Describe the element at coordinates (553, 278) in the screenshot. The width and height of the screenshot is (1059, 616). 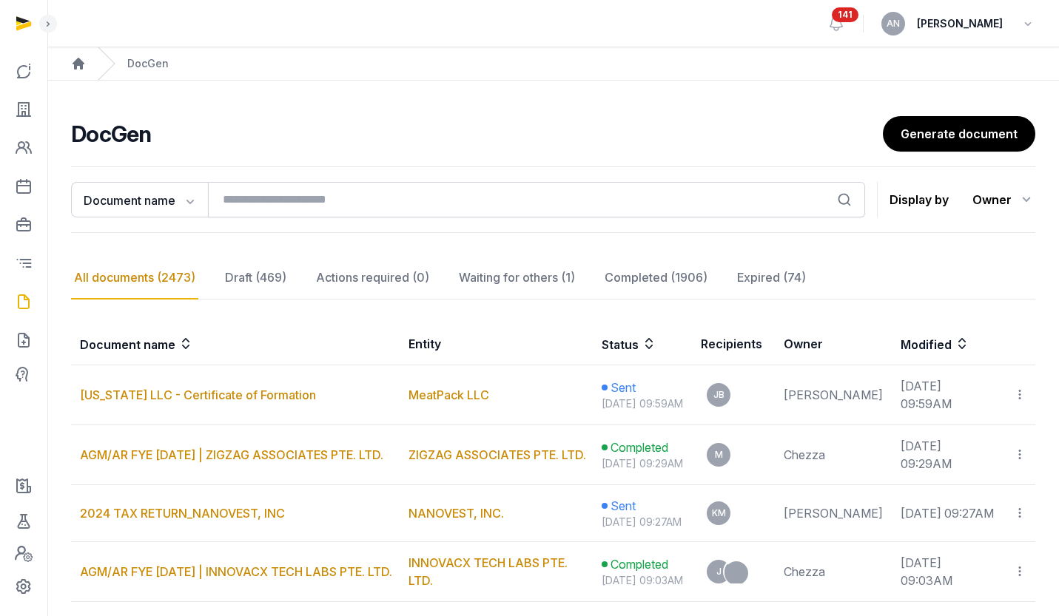
I see `nav: Tabs` at that location.